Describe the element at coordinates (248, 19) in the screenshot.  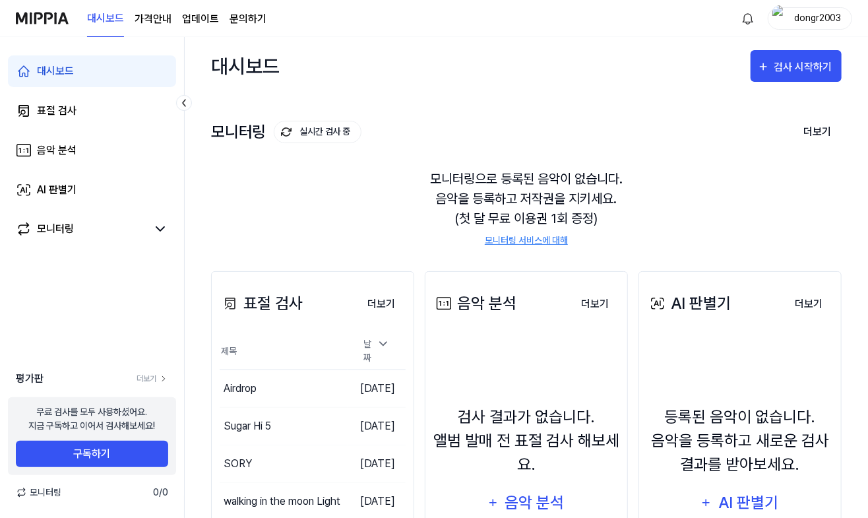
I see `a: 문의하기` at that location.